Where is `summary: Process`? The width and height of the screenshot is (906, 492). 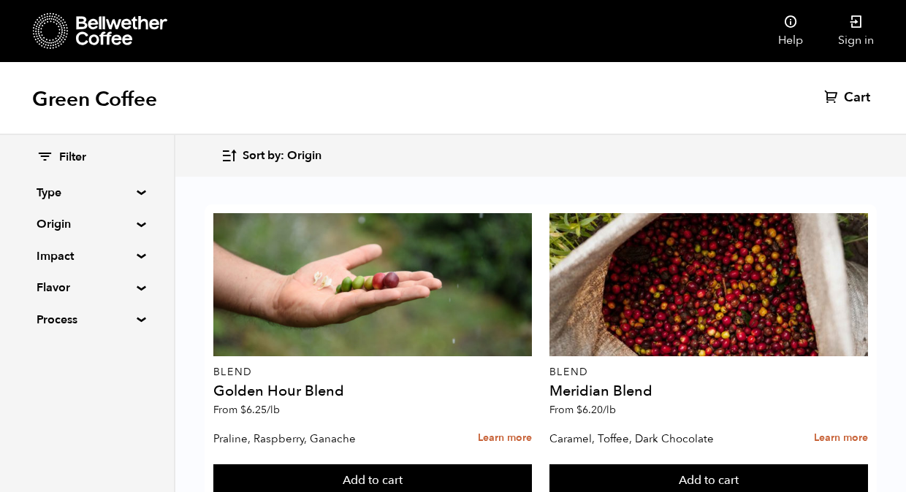
summary: Process is located at coordinates (87, 320).